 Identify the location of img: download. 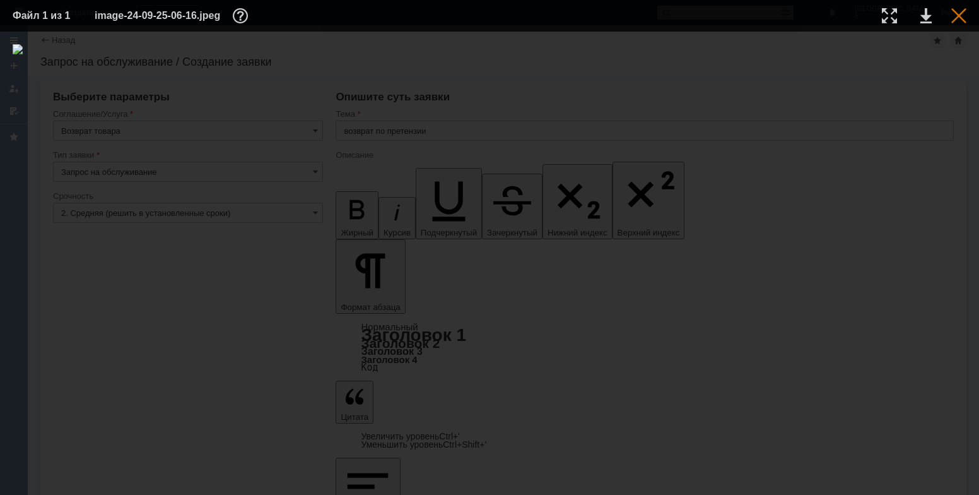
(489, 263).